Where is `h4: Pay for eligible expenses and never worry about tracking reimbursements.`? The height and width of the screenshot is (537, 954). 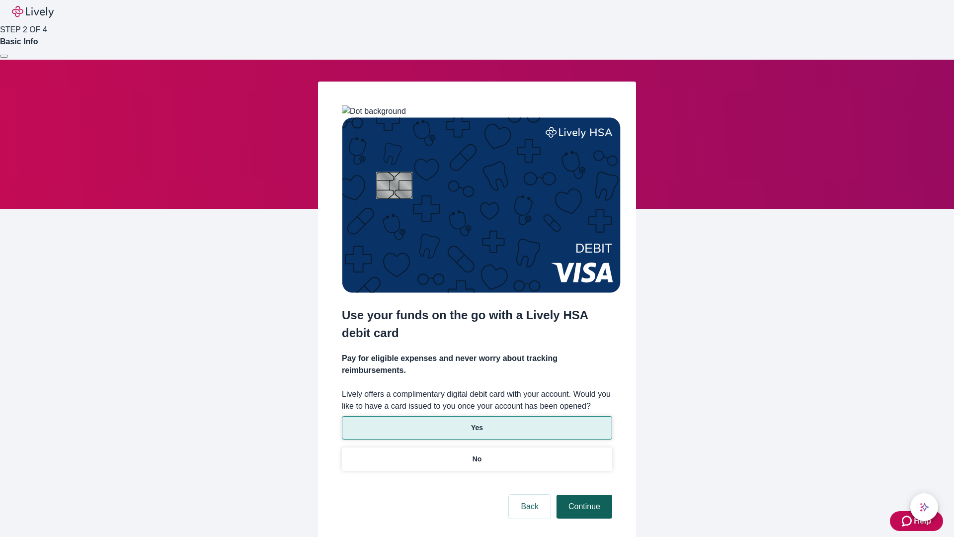 h4: Pay for eligible expenses and never worry about tracking reimbursements. is located at coordinates (477, 364).